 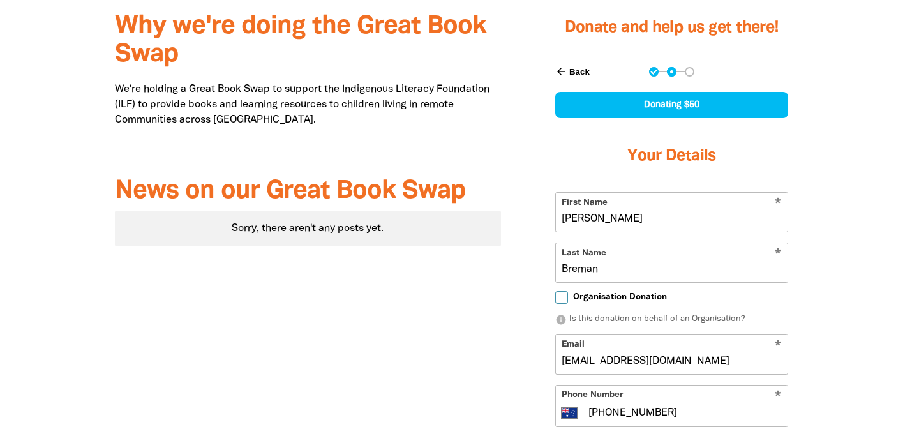 I want to click on p: We're holding a Great Book Swap to support the Indigenous Literacy Foundation (ILF) to provide bo..., so click(x=308, y=120).